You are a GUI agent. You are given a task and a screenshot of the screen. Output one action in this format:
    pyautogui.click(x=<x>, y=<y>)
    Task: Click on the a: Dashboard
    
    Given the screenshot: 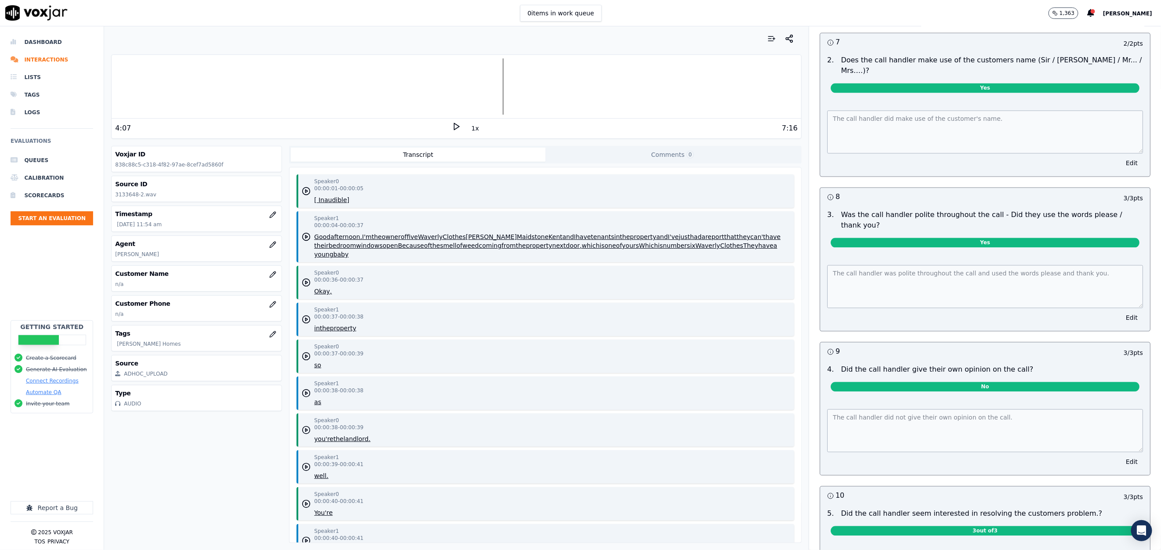 What is the action you would take?
    pyautogui.click(x=52, y=42)
    